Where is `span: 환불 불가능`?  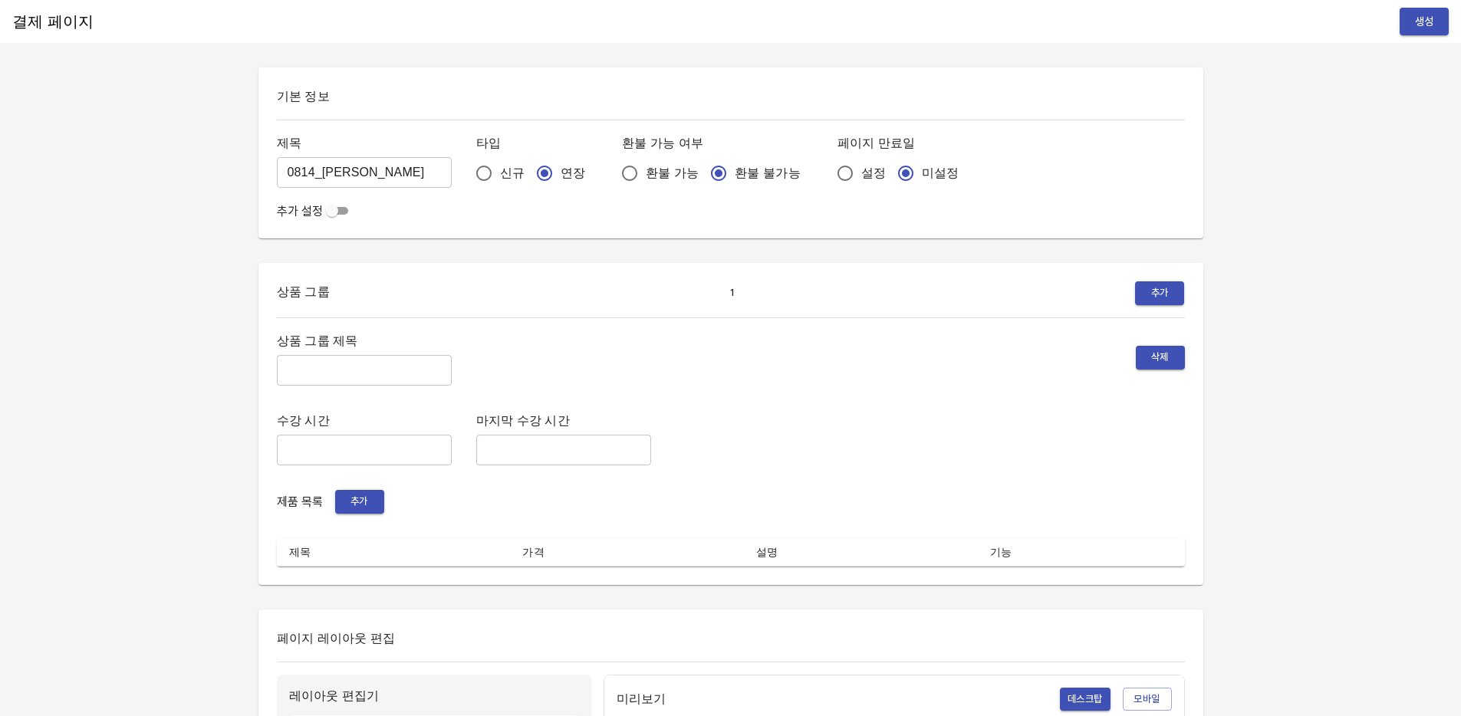 span: 환불 불가능 is located at coordinates (767, 173).